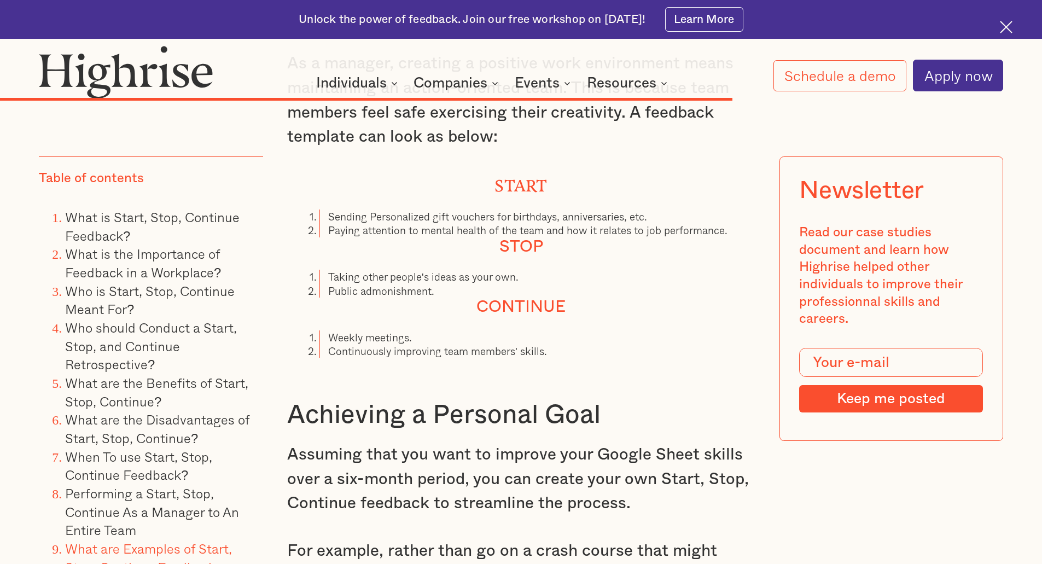 This screenshot has height=564, width=1042. What do you see at coordinates (891, 276) in the screenshot?
I see `div: Read our case studies document and learn how Highrise helped other individuals to improve their p...` at bounding box center [891, 276].